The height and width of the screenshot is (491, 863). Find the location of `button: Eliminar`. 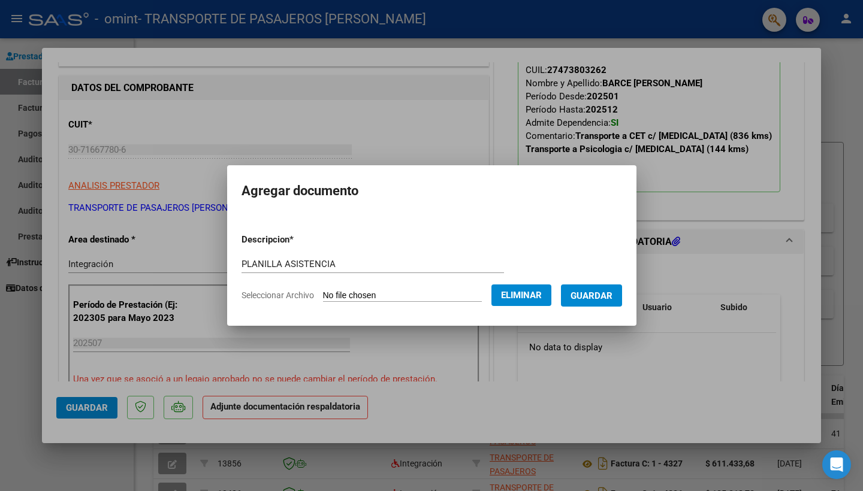

button: Eliminar is located at coordinates (521, 295).